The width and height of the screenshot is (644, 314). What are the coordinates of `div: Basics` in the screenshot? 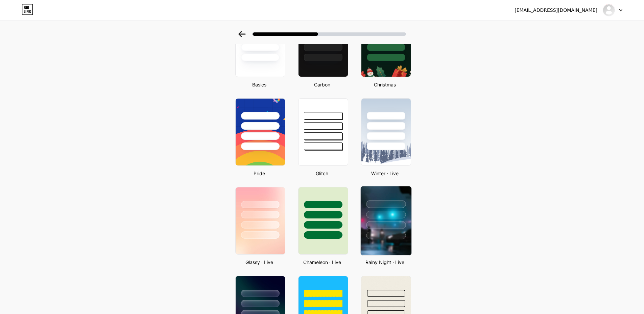 It's located at (259, 84).